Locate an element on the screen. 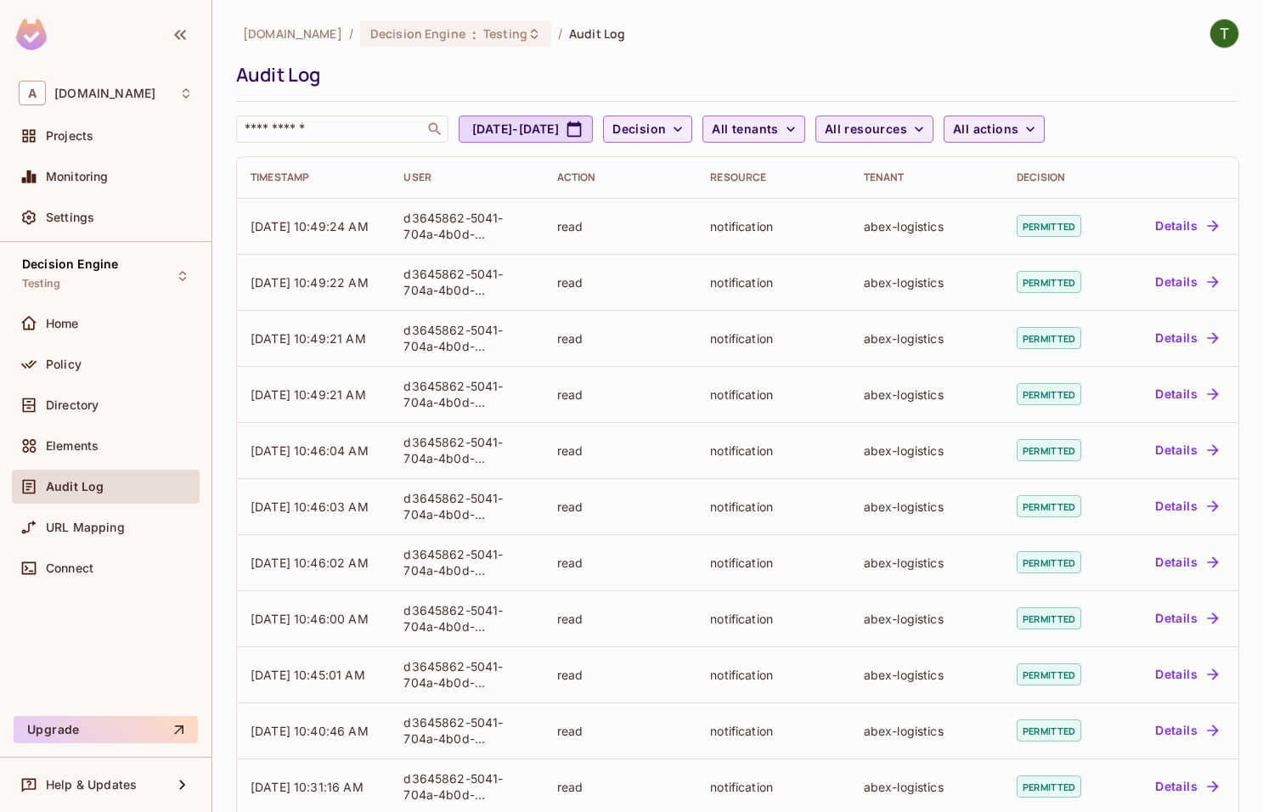 The height and width of the screenshot is (812, 1263). span: Decision is located at coordinates (639, 129).